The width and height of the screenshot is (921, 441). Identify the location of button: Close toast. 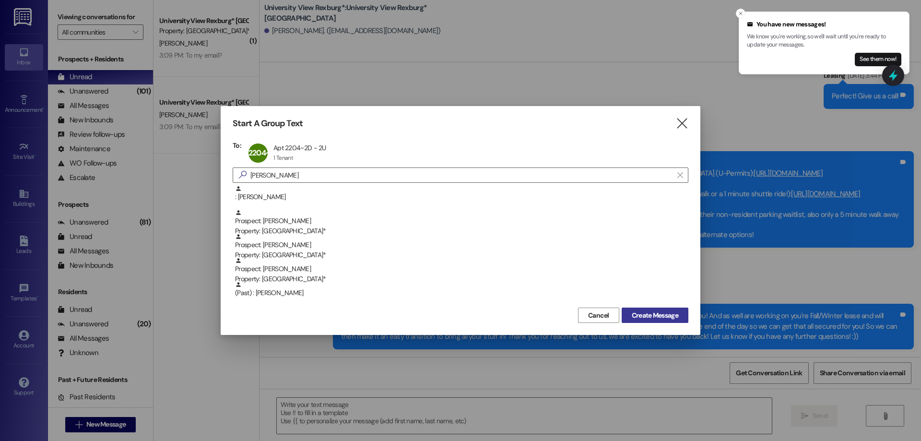
(741, 13).